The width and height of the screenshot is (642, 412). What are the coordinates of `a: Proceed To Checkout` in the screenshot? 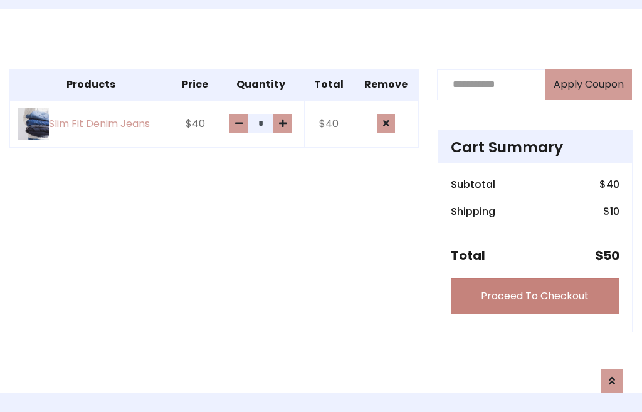 It's located at (535, 297).